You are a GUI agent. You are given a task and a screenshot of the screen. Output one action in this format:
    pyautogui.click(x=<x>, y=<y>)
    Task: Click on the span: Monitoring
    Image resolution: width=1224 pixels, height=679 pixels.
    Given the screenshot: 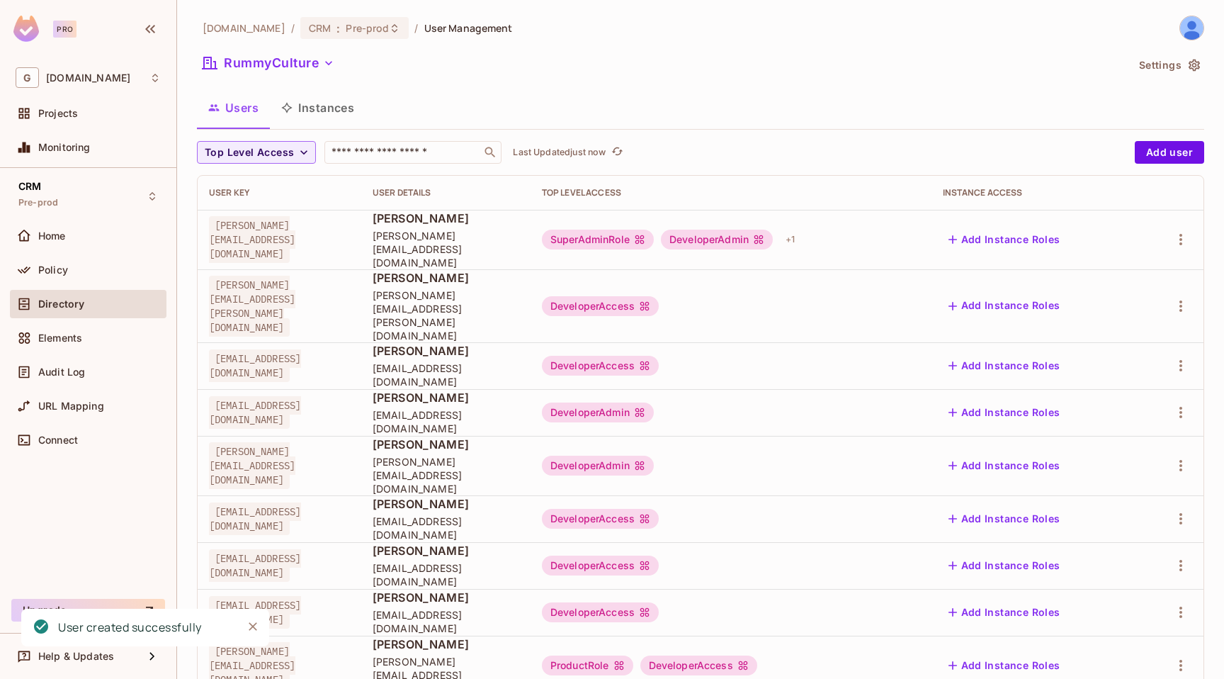 What is the action you would take?
    pyautogui.click(x=64, y=147)
    